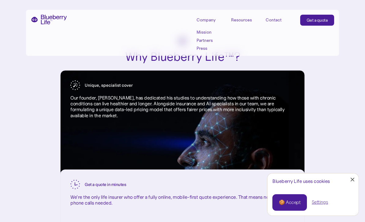 The width and height of the screenshot is (365, 222). I want to click on a: home, so click(49, 20).